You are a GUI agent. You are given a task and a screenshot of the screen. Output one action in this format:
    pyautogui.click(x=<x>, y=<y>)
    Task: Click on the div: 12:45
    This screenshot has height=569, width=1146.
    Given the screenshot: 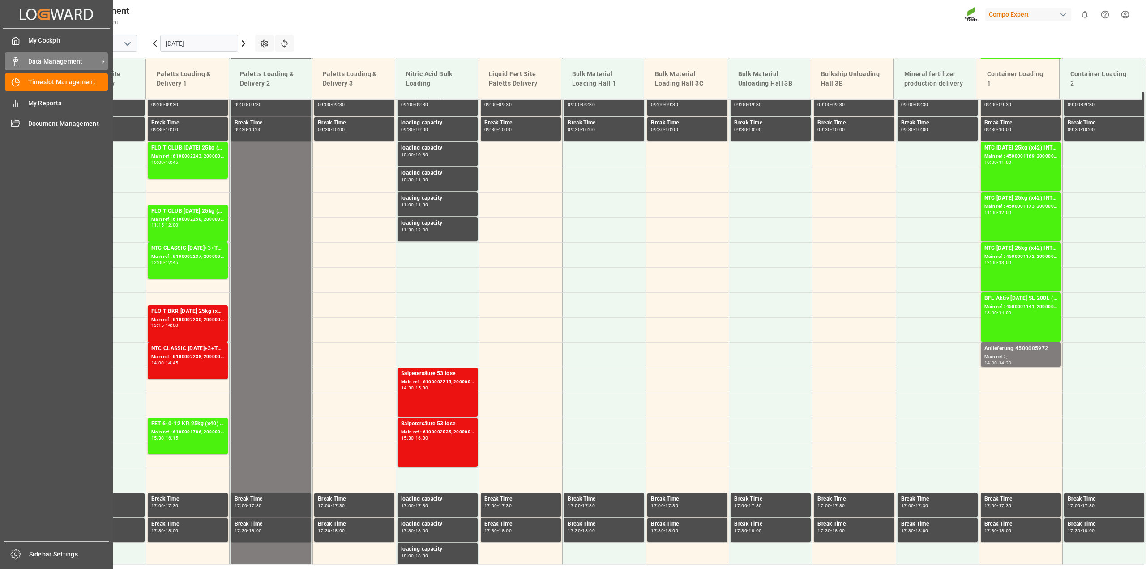 What is the action you would take?
    pyautogui.click(x=172, y=262)
    